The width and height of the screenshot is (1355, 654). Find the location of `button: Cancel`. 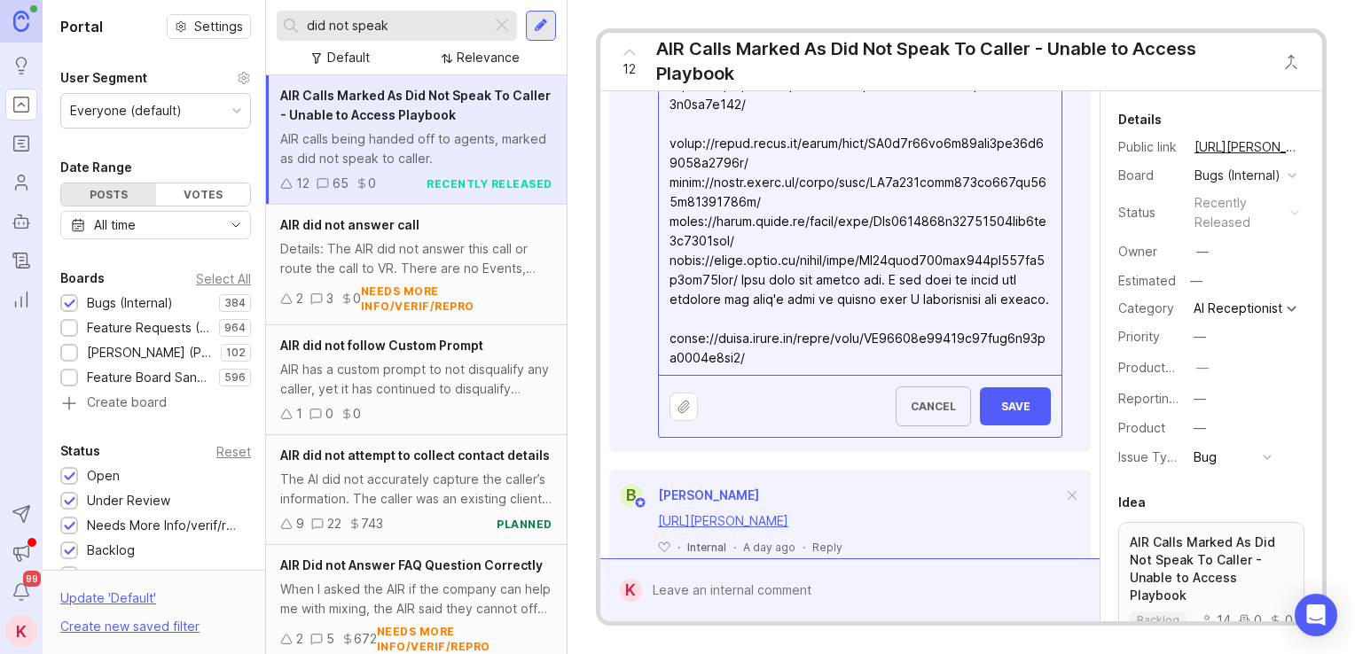

button: Cancel is located at coordinates (933, 406).